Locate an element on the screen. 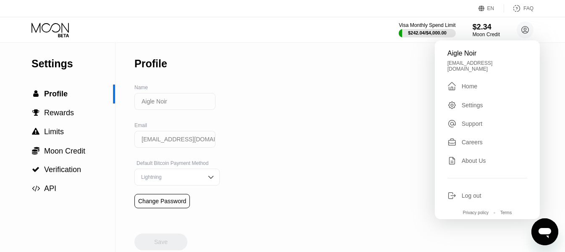  div: $2.34 is located at coordinates (486, 27).